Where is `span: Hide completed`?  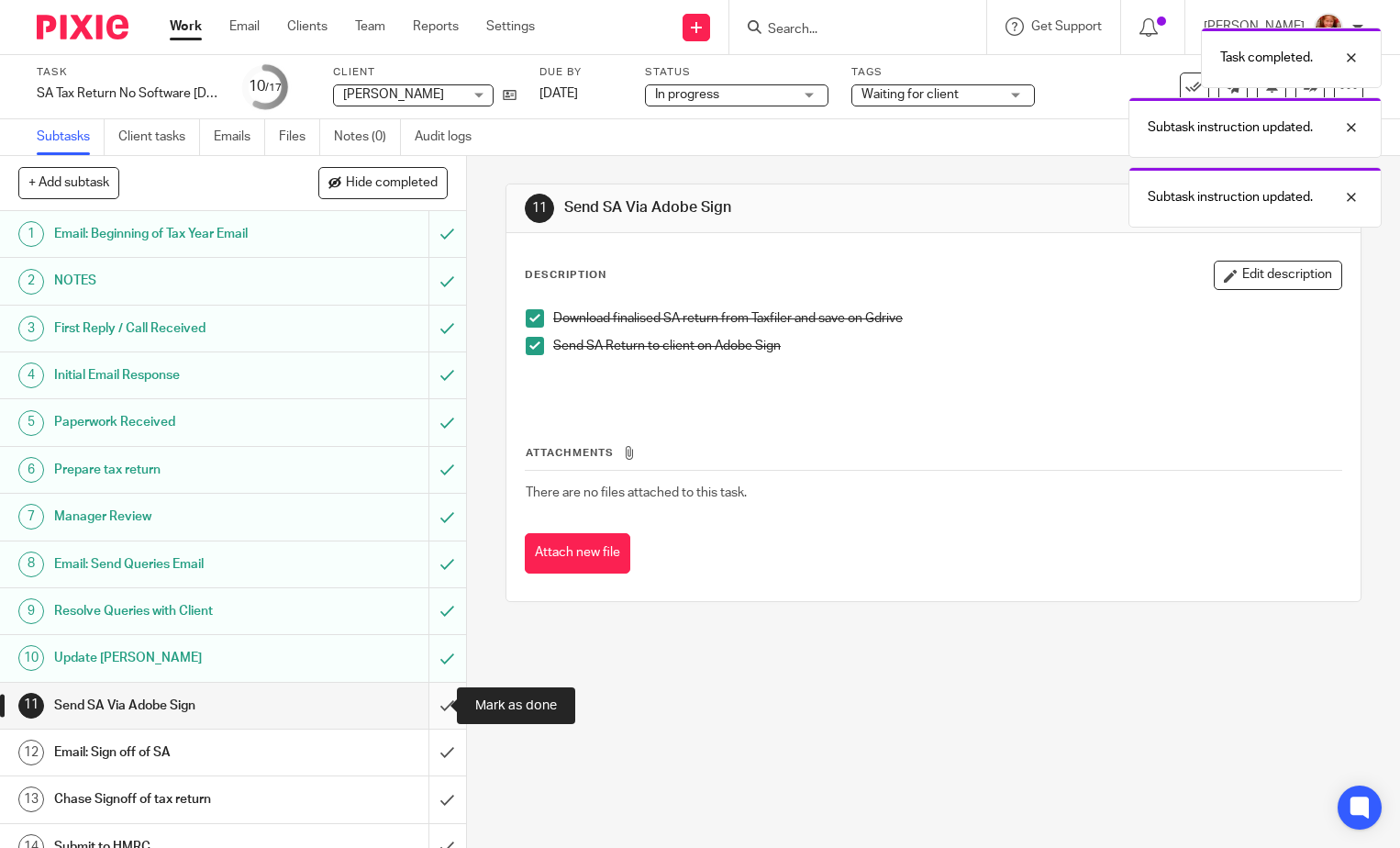 span: Hide completed is located at coordinates (392, 184).